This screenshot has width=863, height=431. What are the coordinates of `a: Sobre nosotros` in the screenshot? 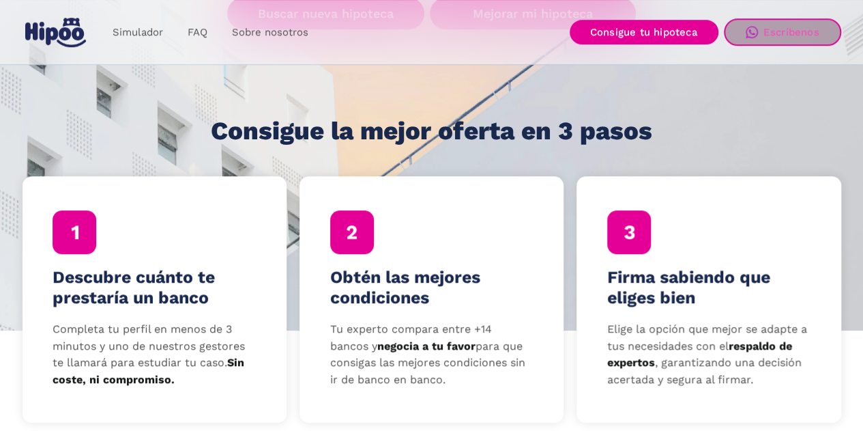 It's located at (270, 32).